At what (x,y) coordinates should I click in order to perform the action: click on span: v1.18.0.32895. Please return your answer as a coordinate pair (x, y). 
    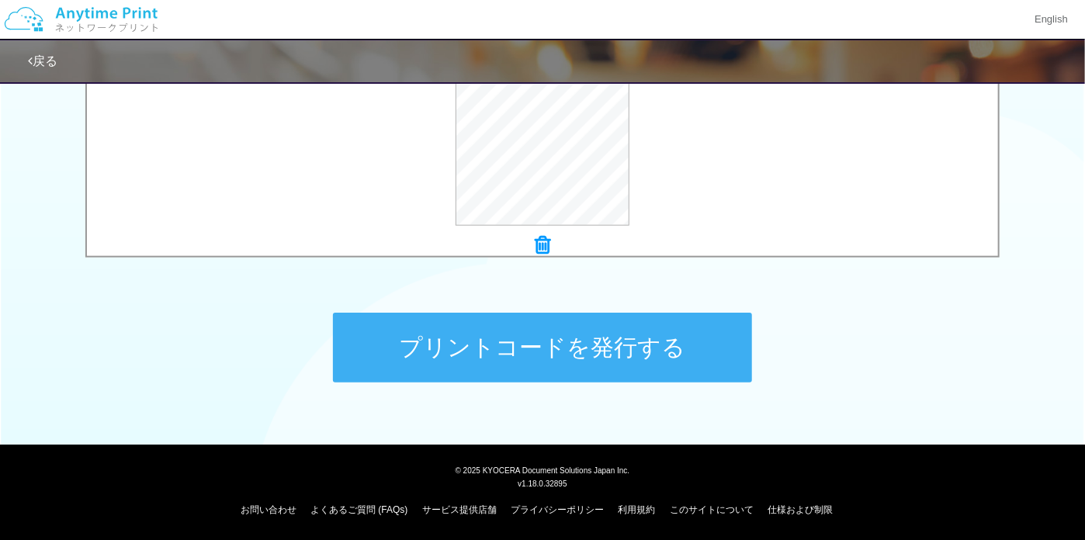
    Looking at the image, I should click on (542, 484).